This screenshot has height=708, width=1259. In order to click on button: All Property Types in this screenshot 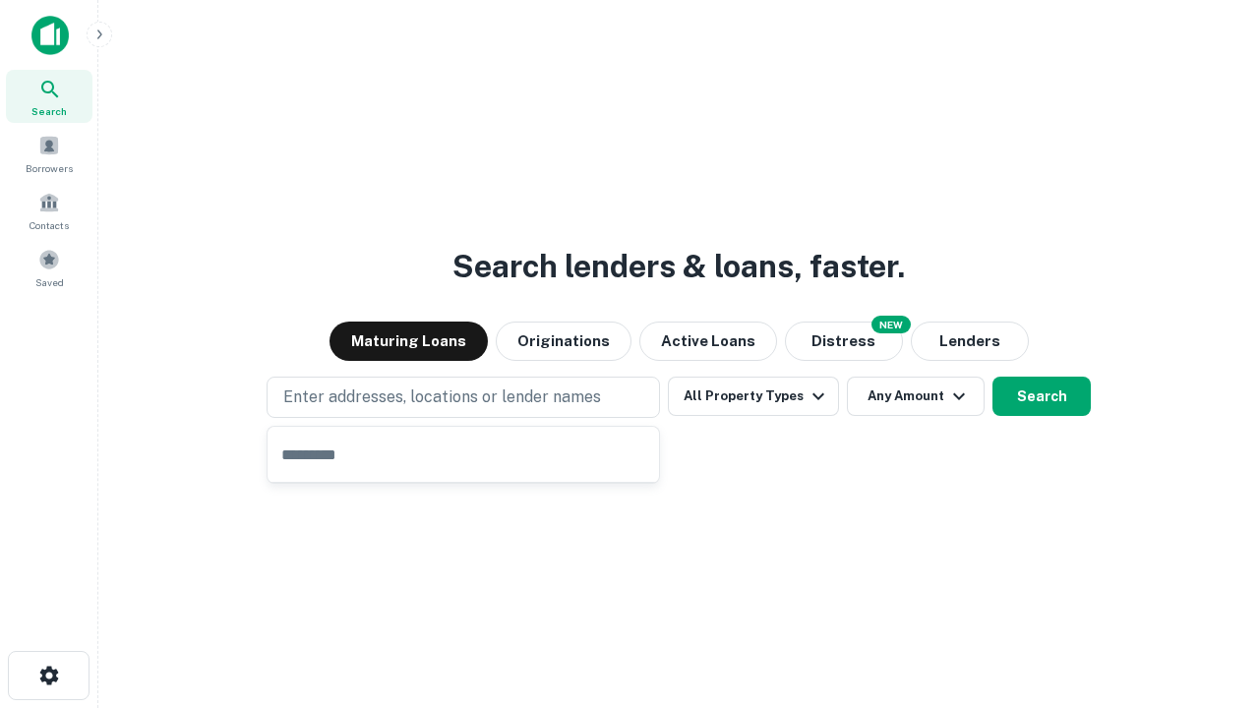, I will do `click(753, 396)`.